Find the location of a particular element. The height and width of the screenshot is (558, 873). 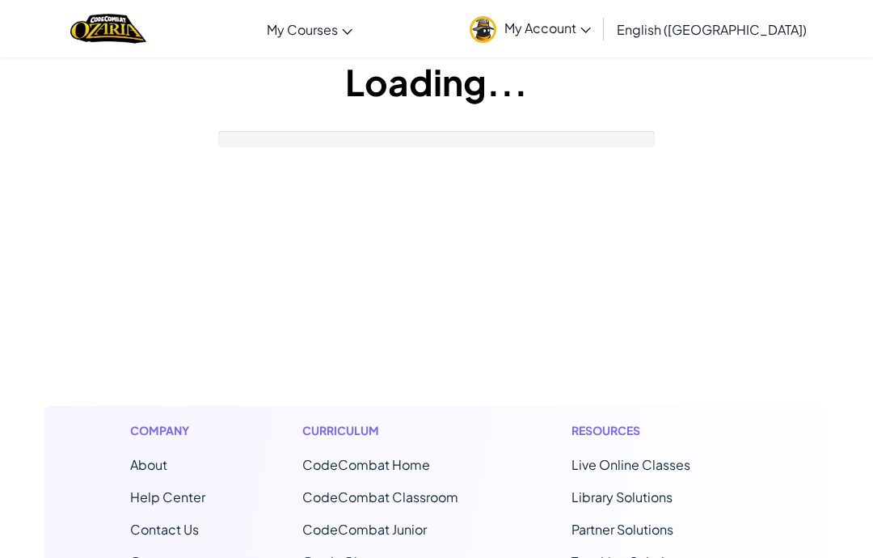

a: Help Center is located at coordinates (167, 496).